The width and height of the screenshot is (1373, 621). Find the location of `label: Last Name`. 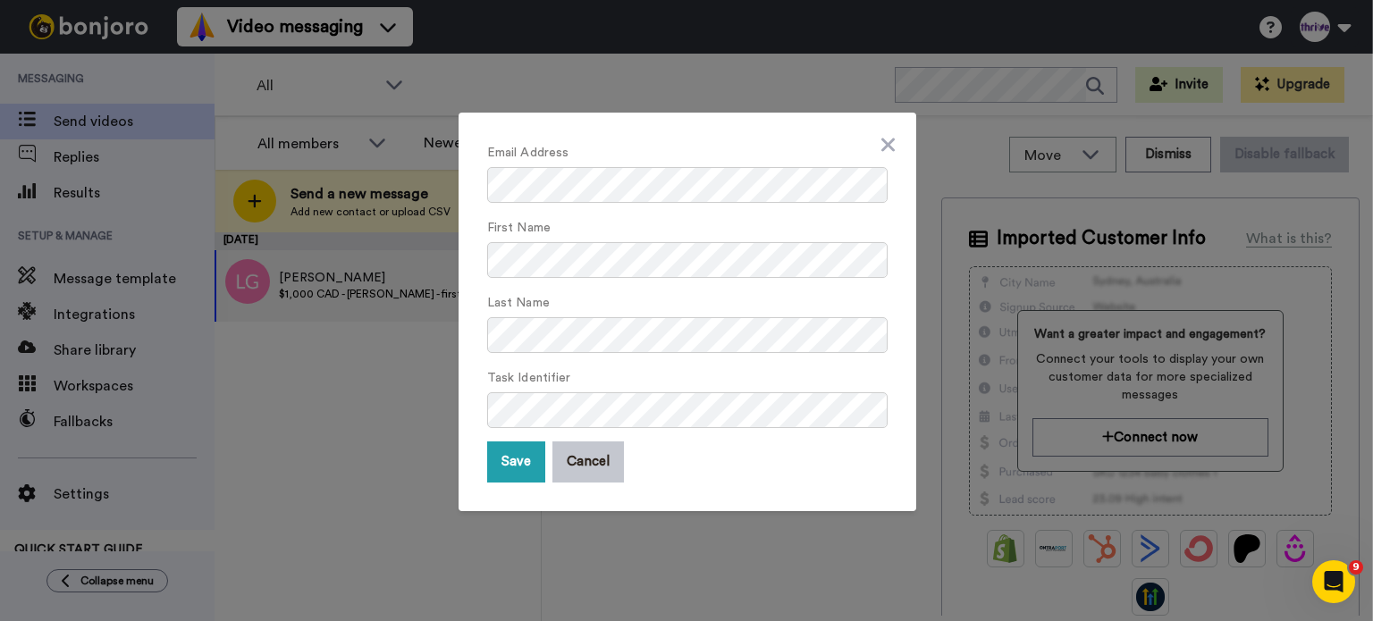

label: Last Name is located at coordinates (518, 303).